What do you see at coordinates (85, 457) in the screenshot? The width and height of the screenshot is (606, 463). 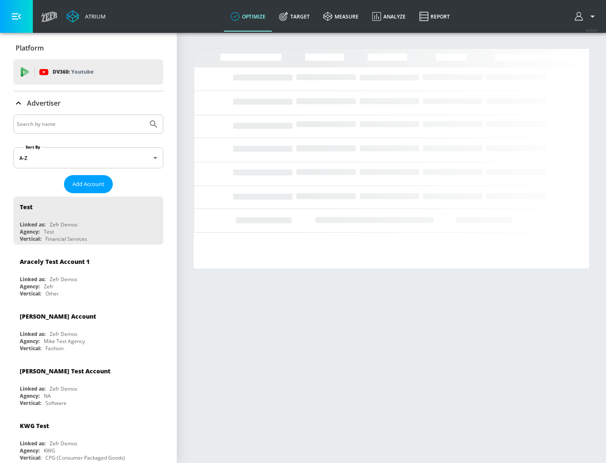 I see `div: CPG (Consumer Packaged Goods)` at bounding box center [85, 457].